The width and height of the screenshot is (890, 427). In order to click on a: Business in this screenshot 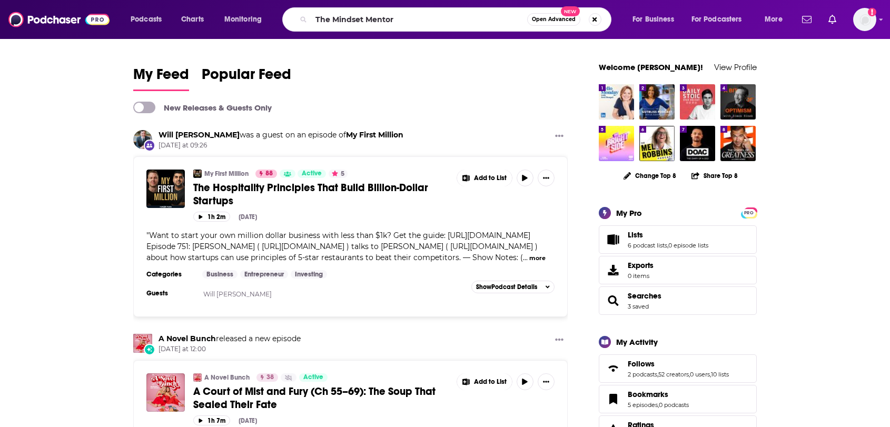, I will do `click(220, 274)`.